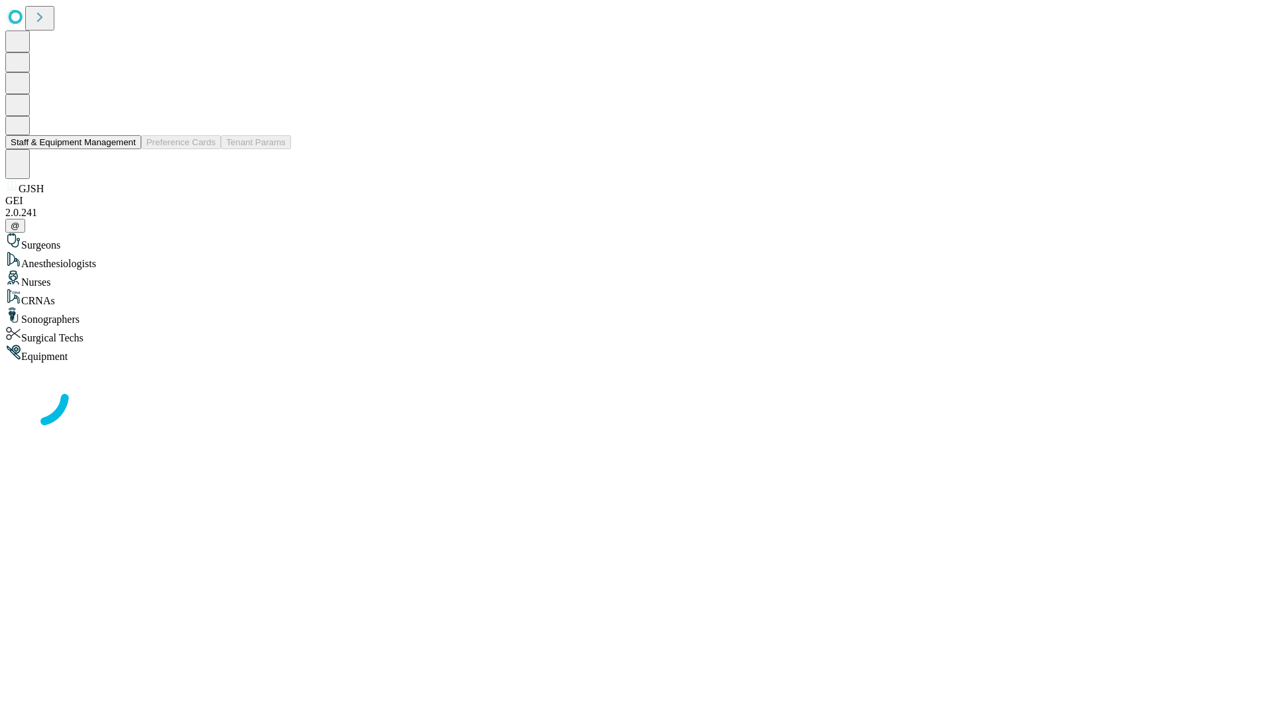 The image size is (1273, 716). I want to click on button: Staff & Equipment Management, so click(73, 142).